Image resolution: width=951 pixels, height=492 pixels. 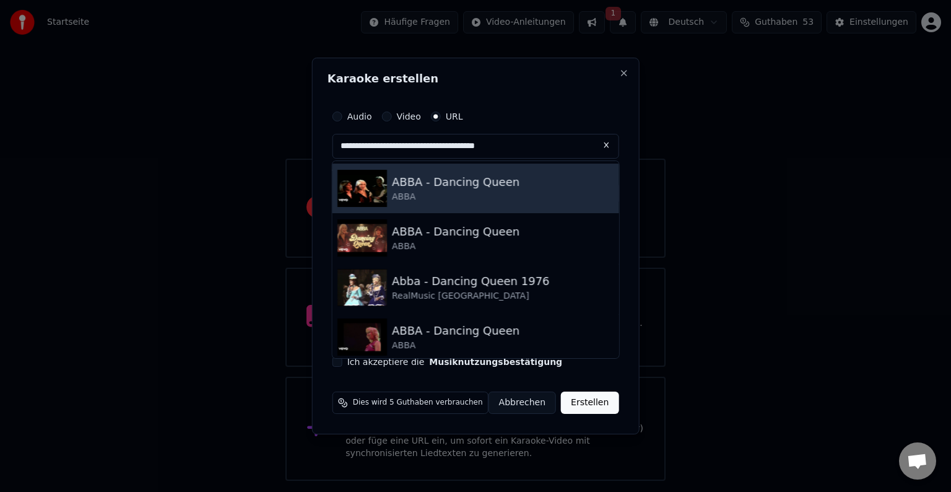 I want to click on button: Erstellen, so click(x=589, y=402).